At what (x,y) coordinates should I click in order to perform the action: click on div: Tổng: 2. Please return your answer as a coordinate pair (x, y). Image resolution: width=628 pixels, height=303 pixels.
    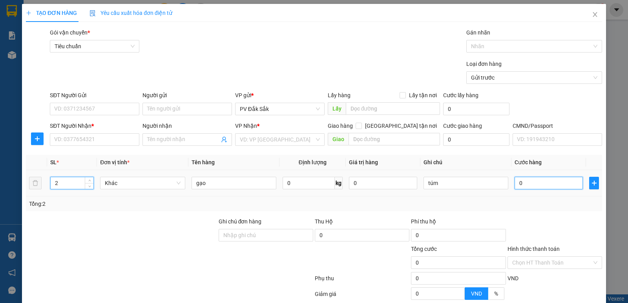
    Looking at the image, I should click on (136, 204).